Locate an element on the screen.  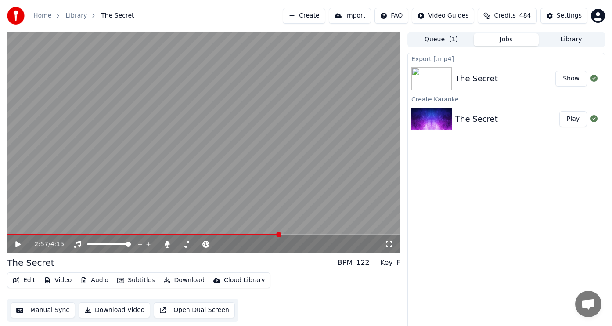
div: Settings is located at coordinates (569, 16).